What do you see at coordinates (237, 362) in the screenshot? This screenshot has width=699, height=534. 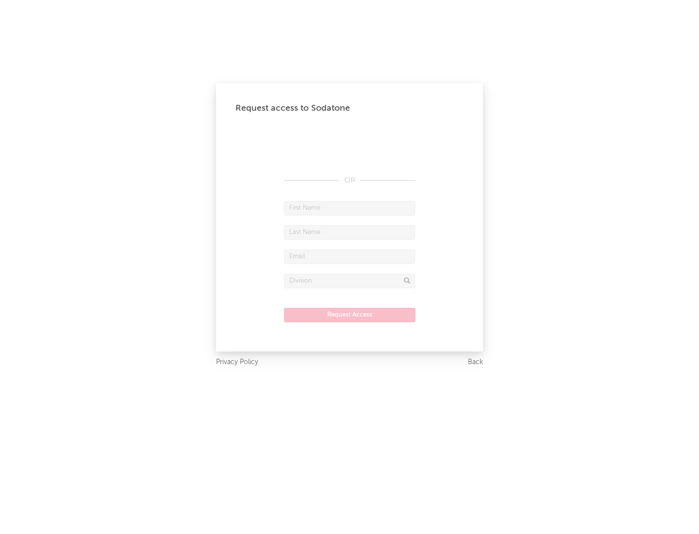 I see `a: Privacy Policy` at bounding box center [237, 362].